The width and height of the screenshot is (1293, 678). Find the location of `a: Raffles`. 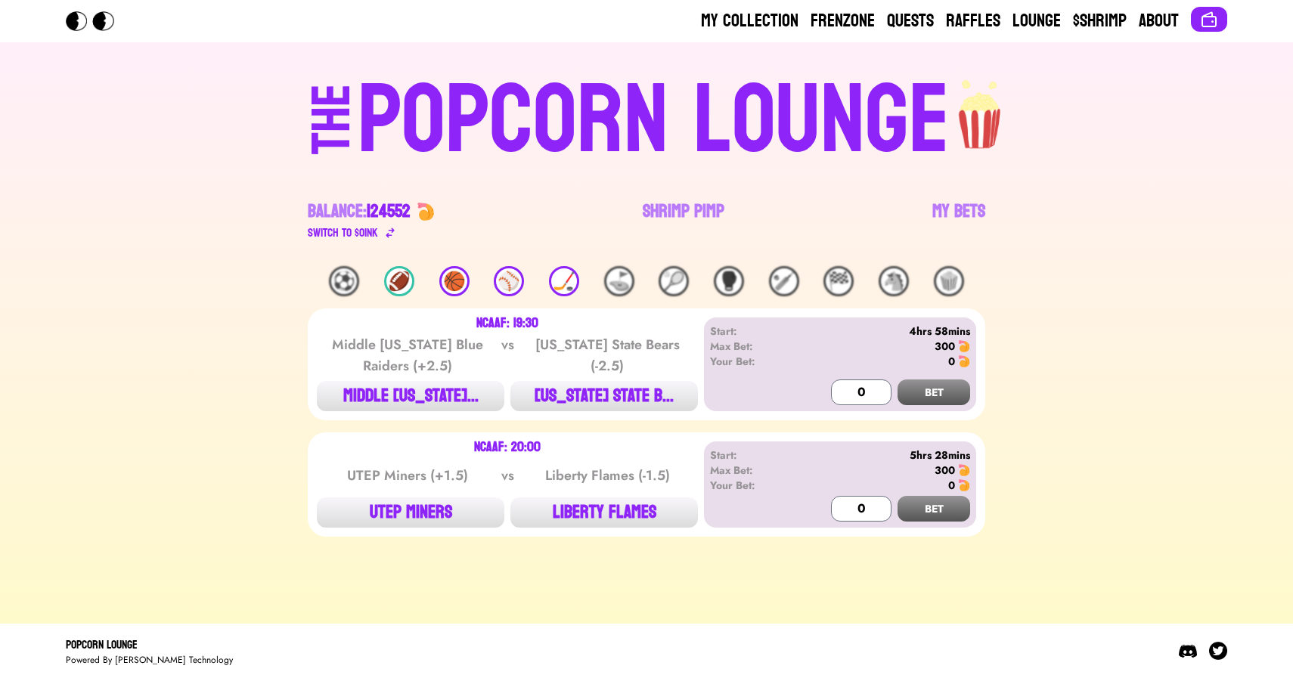

a: Raffles is located at coordinates (973, 21).